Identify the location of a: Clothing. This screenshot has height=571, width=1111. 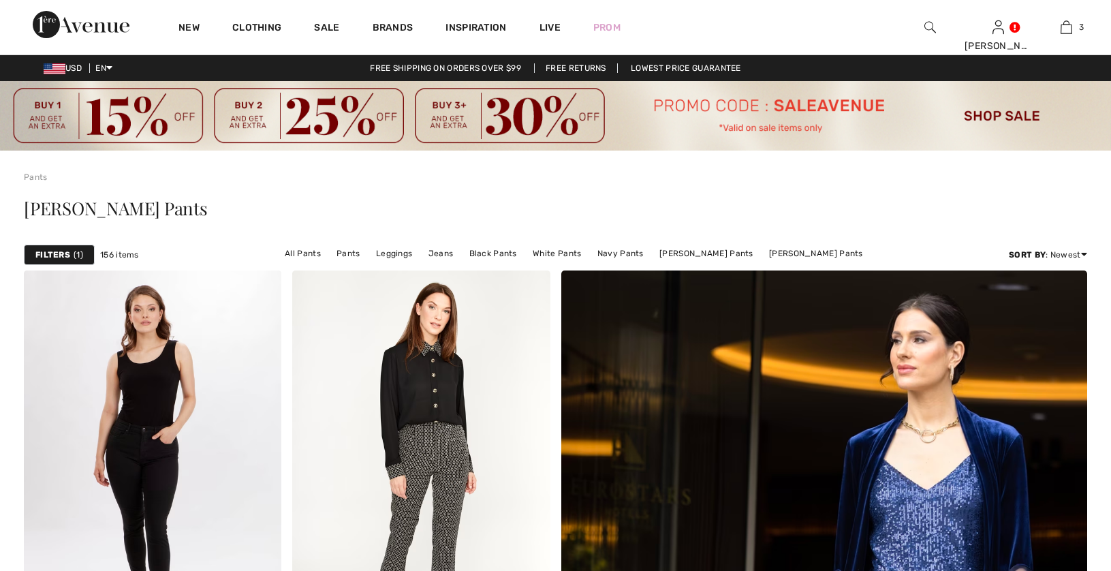
(257, 29).